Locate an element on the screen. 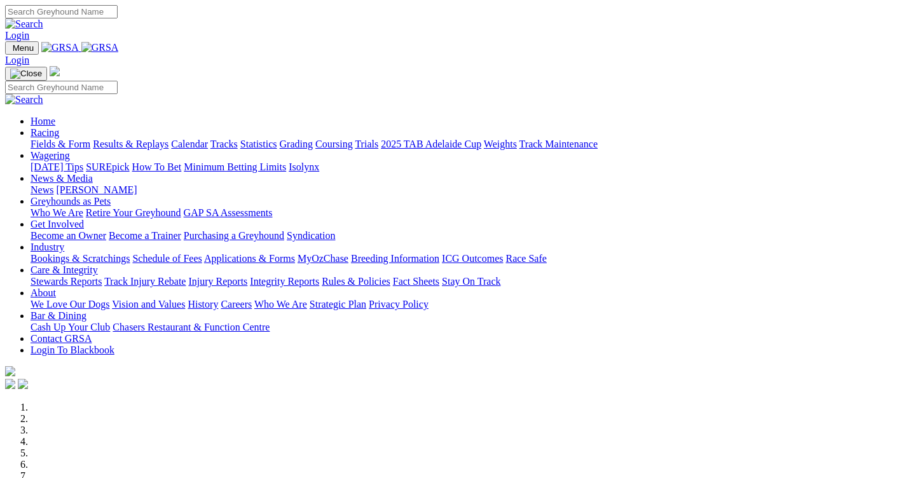  a: Contact GRSA is located at coordinates (61, 338).